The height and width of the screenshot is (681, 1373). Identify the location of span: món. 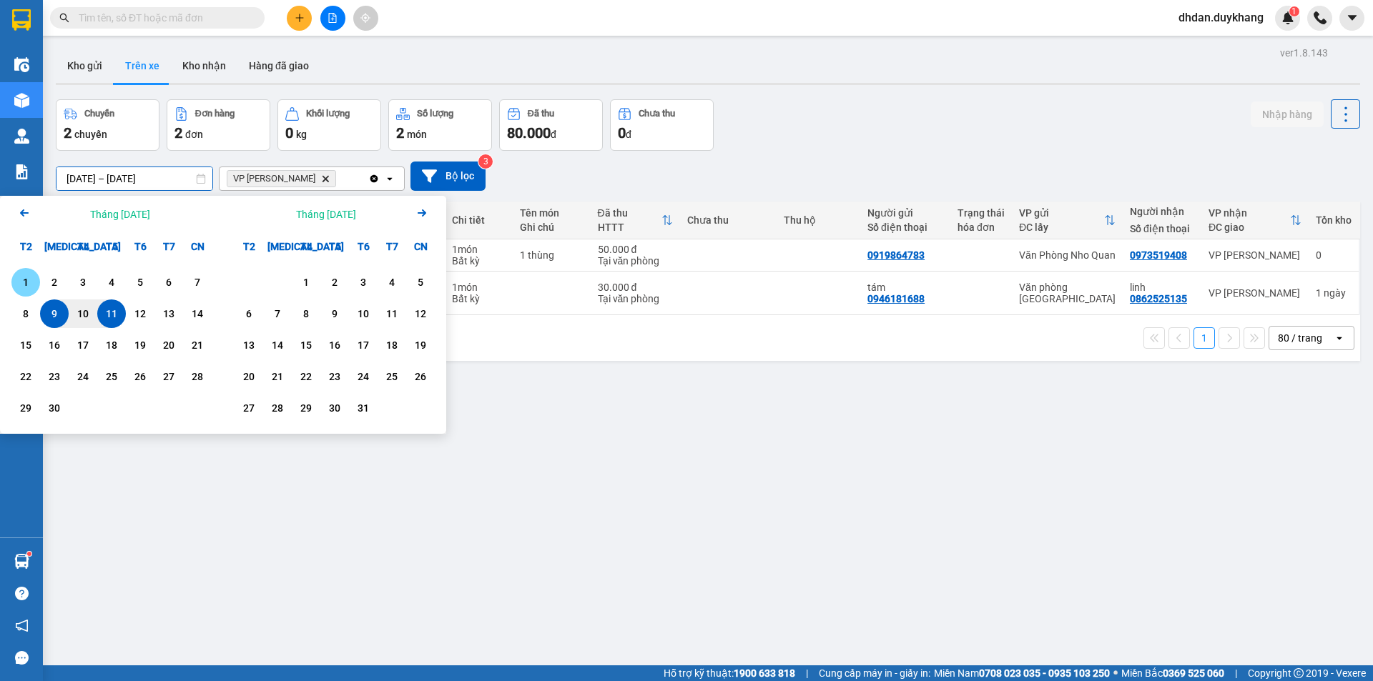
(417, 134).